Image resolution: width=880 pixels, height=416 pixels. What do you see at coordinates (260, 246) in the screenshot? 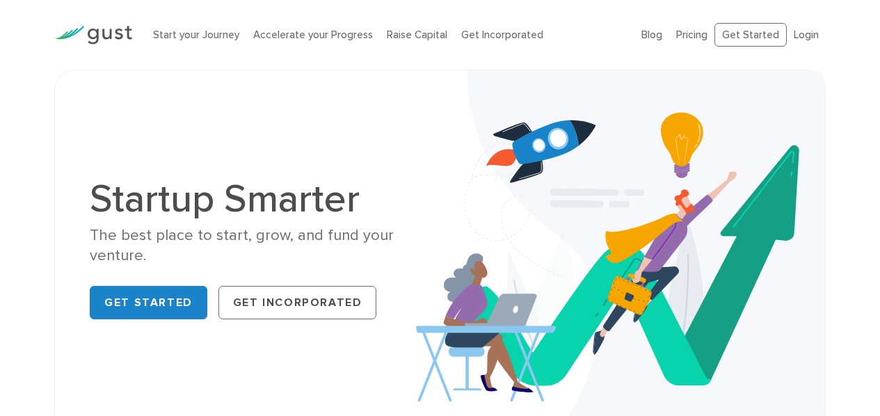
I see `div: The best place to start, grow, and fund your venture.` at bounding box center [260, 246].